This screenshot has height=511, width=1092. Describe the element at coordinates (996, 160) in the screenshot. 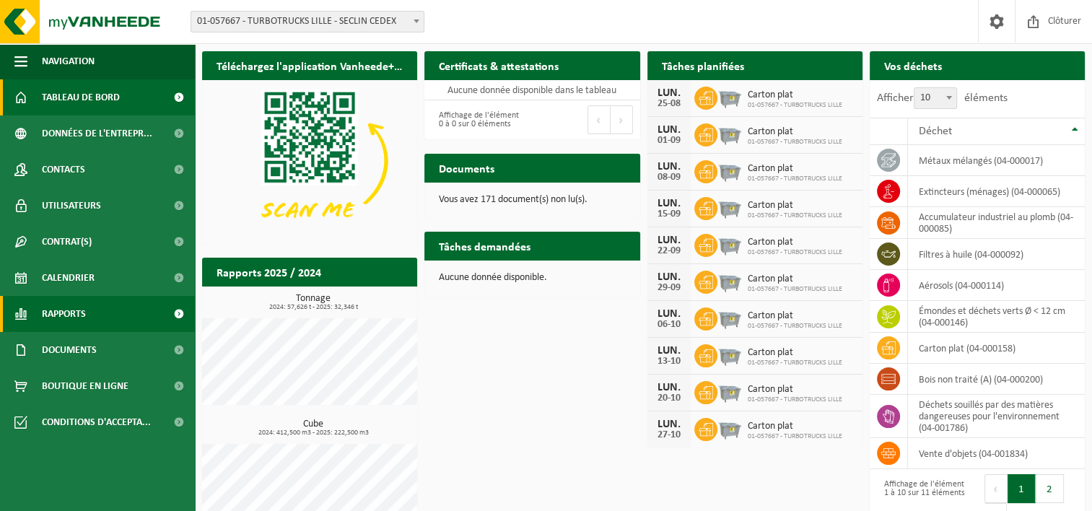

I see `td: métaux mélangés (04-000017)` at that location.